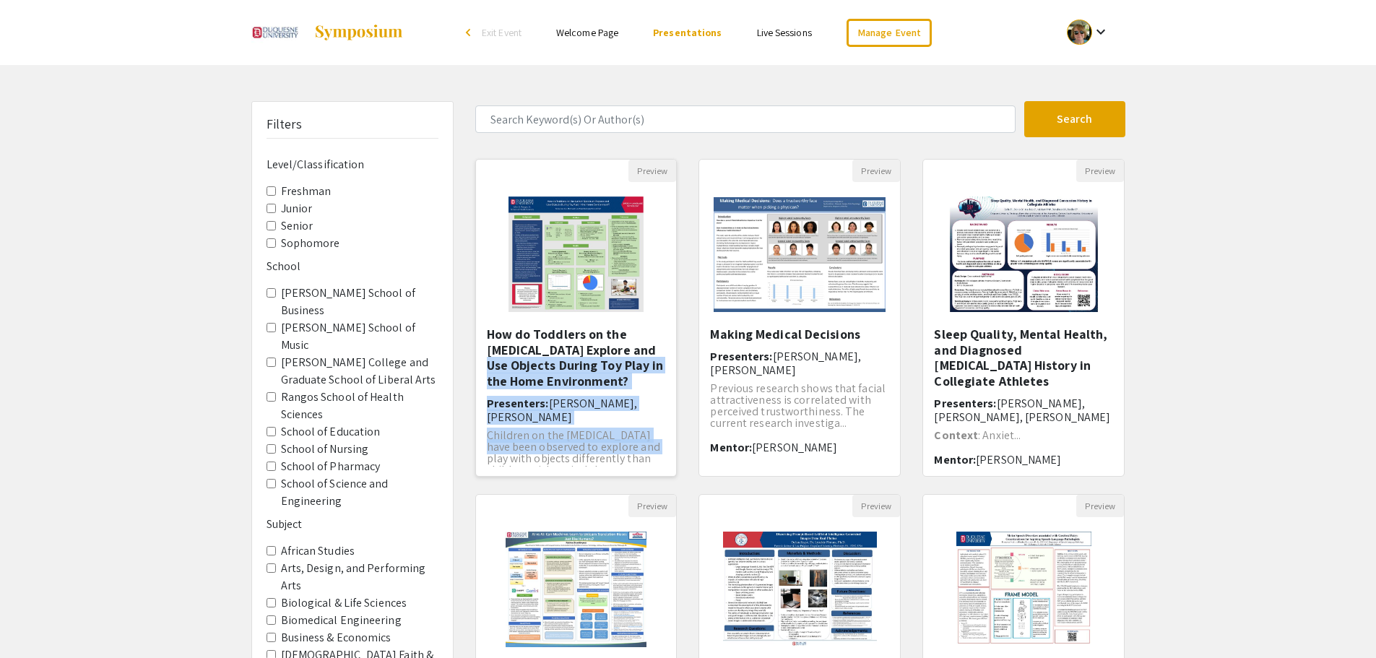 The height and width of the screenshot is (658, 1376). What do you see at coordinates (285, 124) in the screenshot?
I see `h5: Filters` at bounding box center [285, 124].